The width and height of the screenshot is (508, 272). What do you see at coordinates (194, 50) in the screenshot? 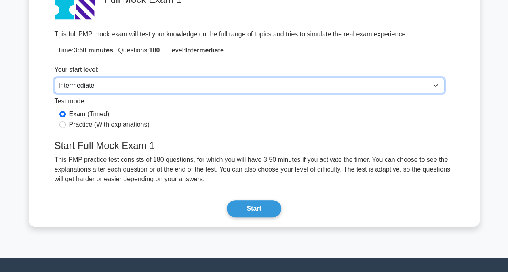
I see `span: Level:` at bounding box center [194, 50].